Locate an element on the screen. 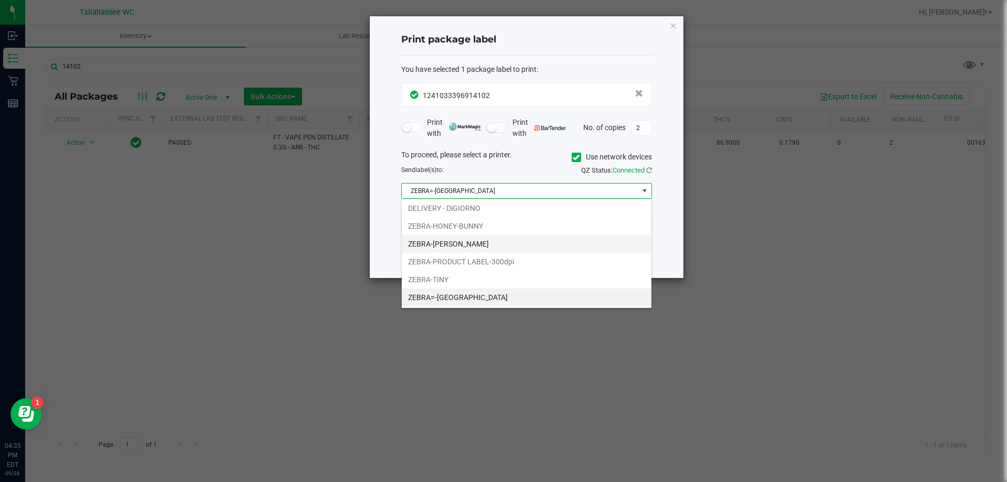 Image resolution: width=1007 pixels, height=482 pixels. li: ZEBRA-TINY is located at coordinates (527, 280).